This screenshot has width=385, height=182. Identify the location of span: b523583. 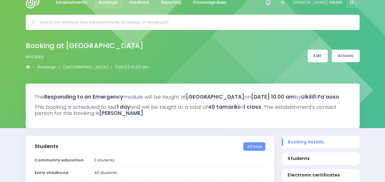
(34, 57).